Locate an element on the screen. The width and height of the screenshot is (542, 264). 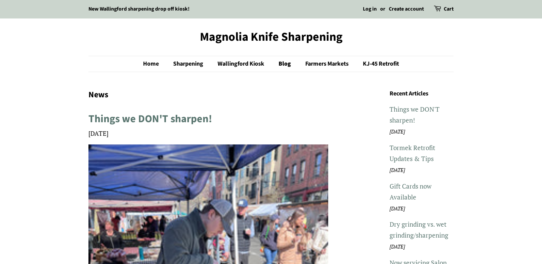
li: or is located at coordinates (383, 9).